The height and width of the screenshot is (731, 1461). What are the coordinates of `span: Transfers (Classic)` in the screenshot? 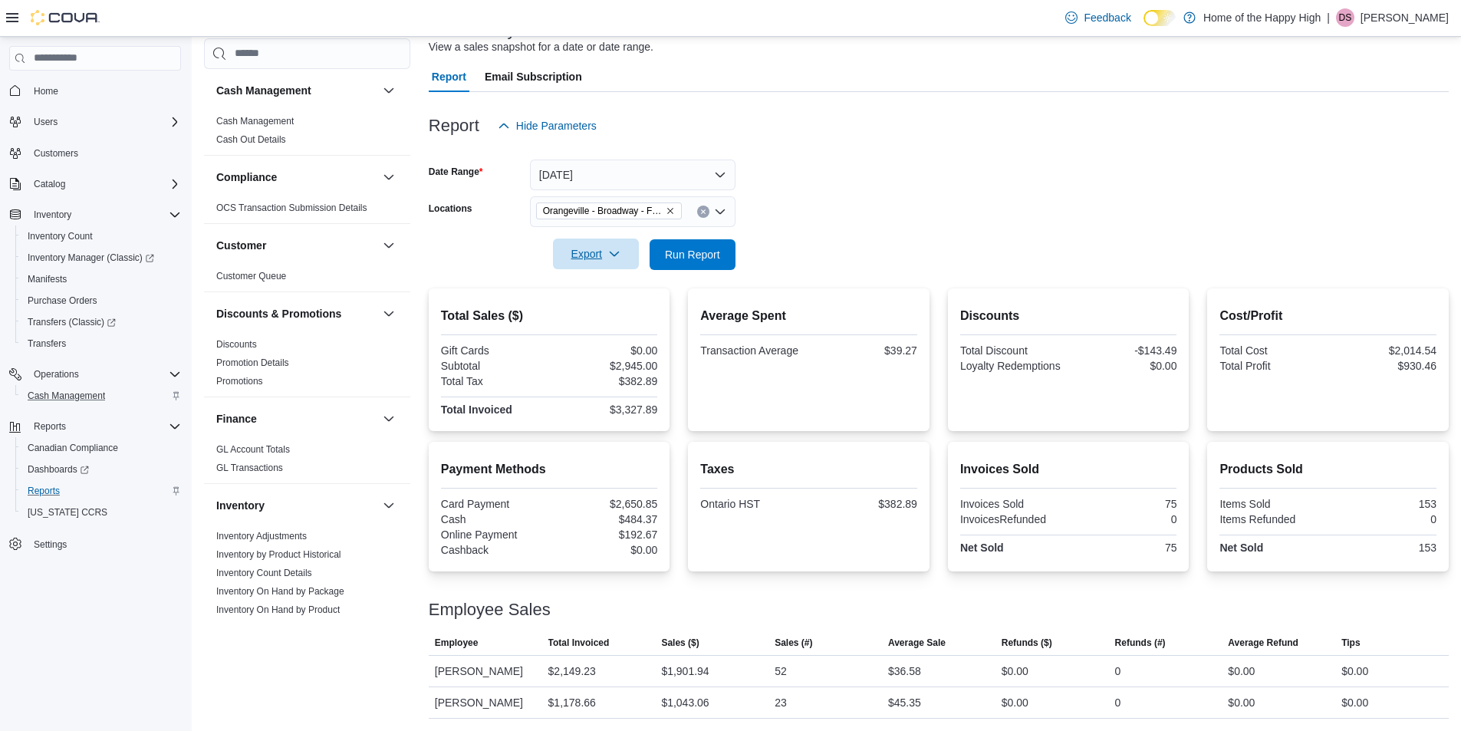 It's located at (101, 322).